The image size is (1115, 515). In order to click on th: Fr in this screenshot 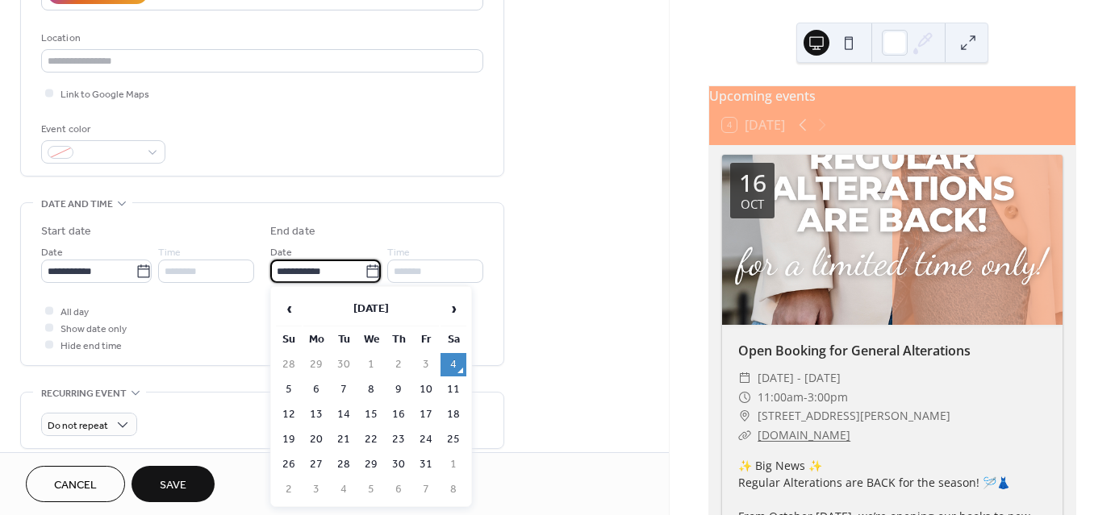, I will do `click(426, 340)`.